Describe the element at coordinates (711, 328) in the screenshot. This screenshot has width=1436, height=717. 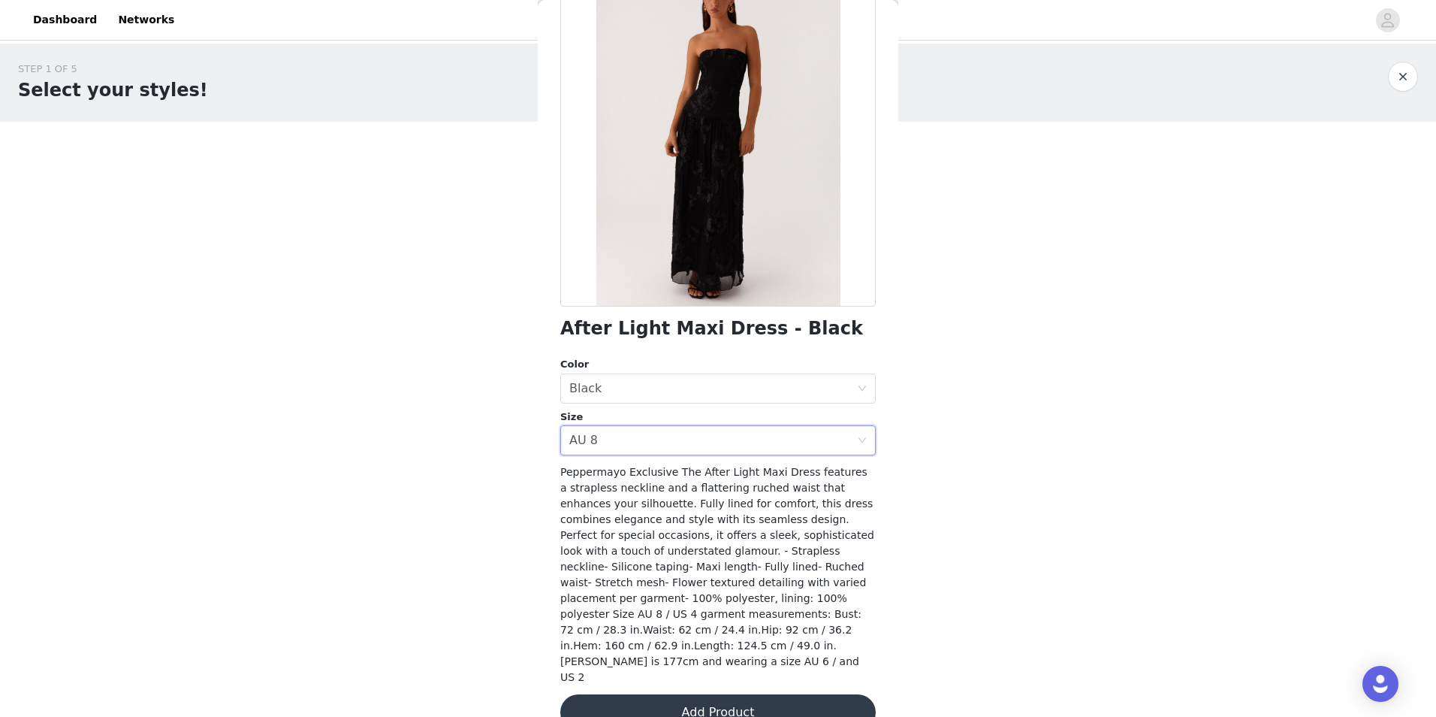
I see `h1: After Light Maxi Dress - Black` at that location.